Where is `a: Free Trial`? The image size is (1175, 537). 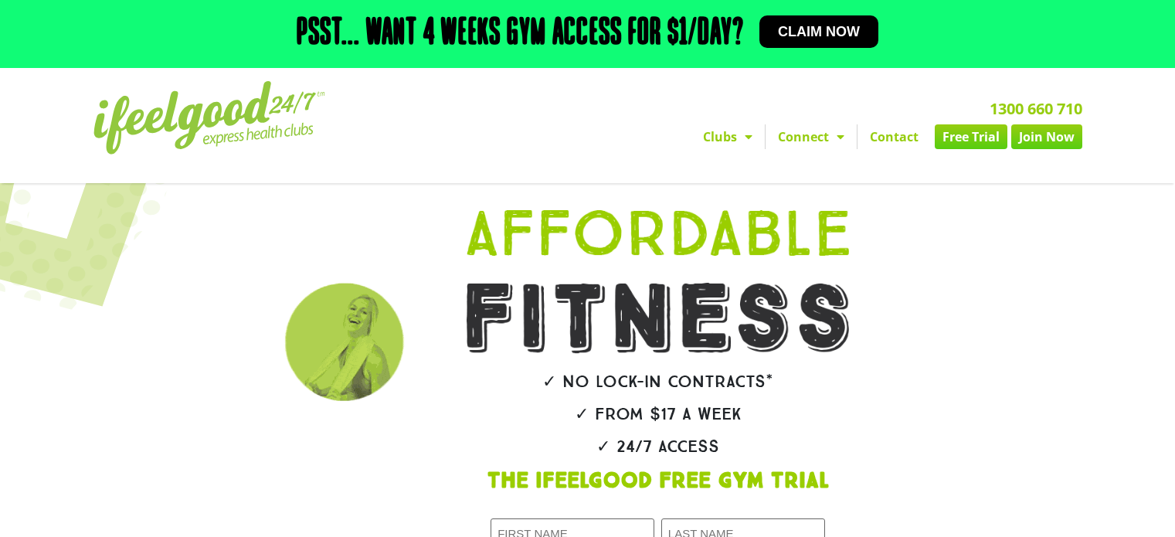
a: Free Trial is located at coordinates (971, 137).